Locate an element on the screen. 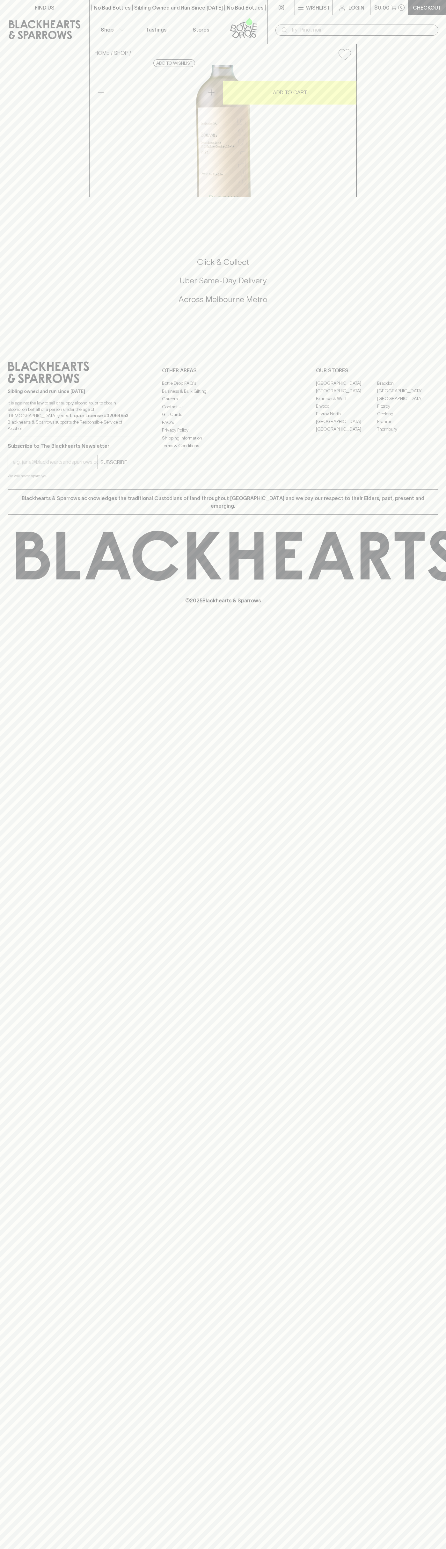  h5: Across Melbourne Metro is located at coordinates (223, 299).